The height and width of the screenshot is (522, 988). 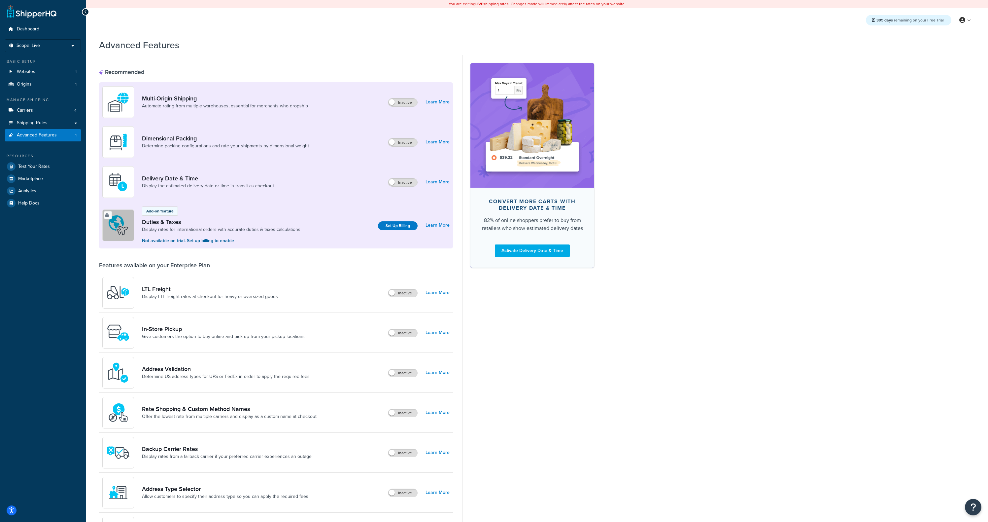 I want to click on span: Analytics, so click(x=27, y=191).